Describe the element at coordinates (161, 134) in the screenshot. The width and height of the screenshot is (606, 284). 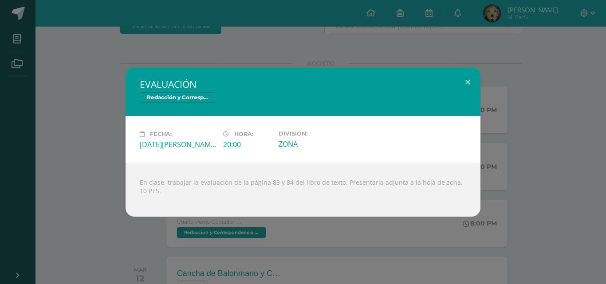
I see `span: Fecha:` at that location.